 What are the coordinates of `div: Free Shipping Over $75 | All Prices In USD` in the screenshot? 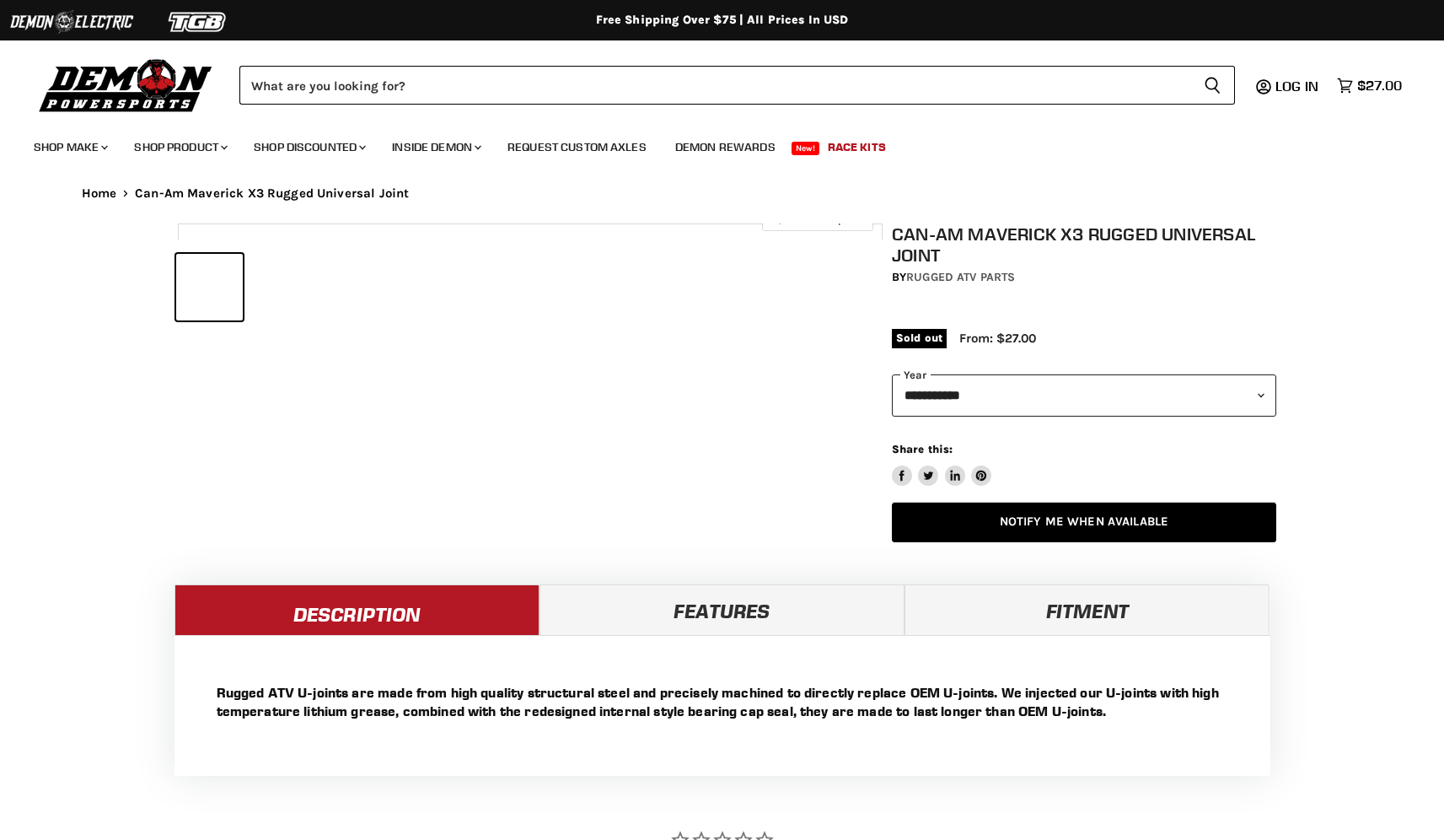 It's located at (722, 20).